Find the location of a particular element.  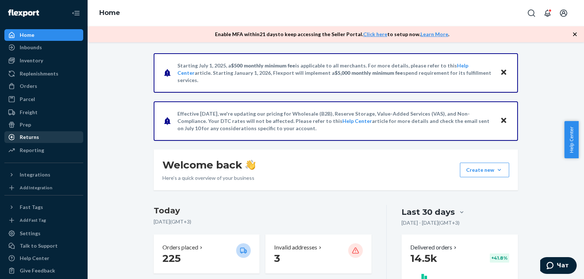

button: Help Center is located at coordinates (571, 140).